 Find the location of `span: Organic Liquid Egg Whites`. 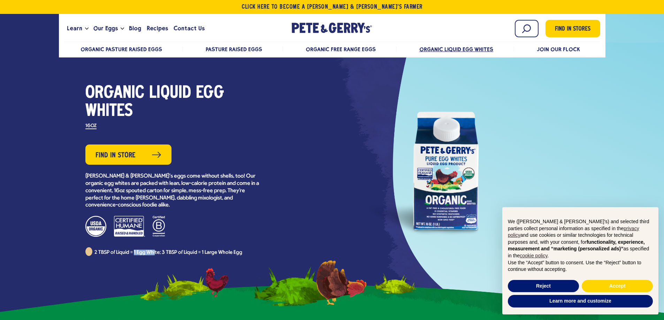

span: Organic Liquid Egg Whites is located at coordinates (456, 49).